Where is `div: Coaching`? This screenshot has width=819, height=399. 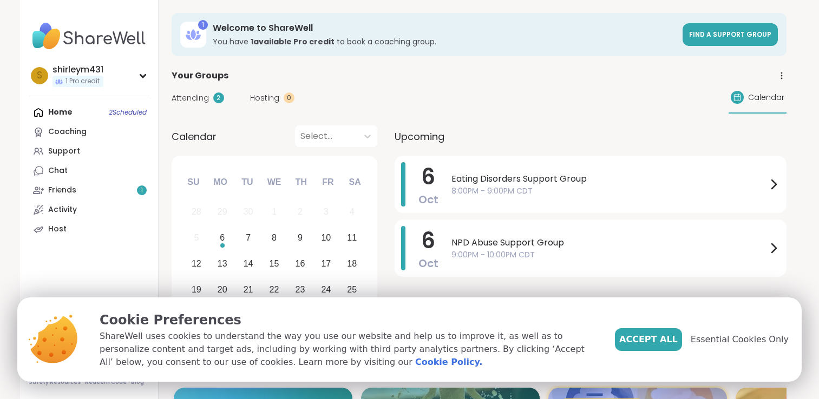 div: Coaching is located at coordinates (67, 132).